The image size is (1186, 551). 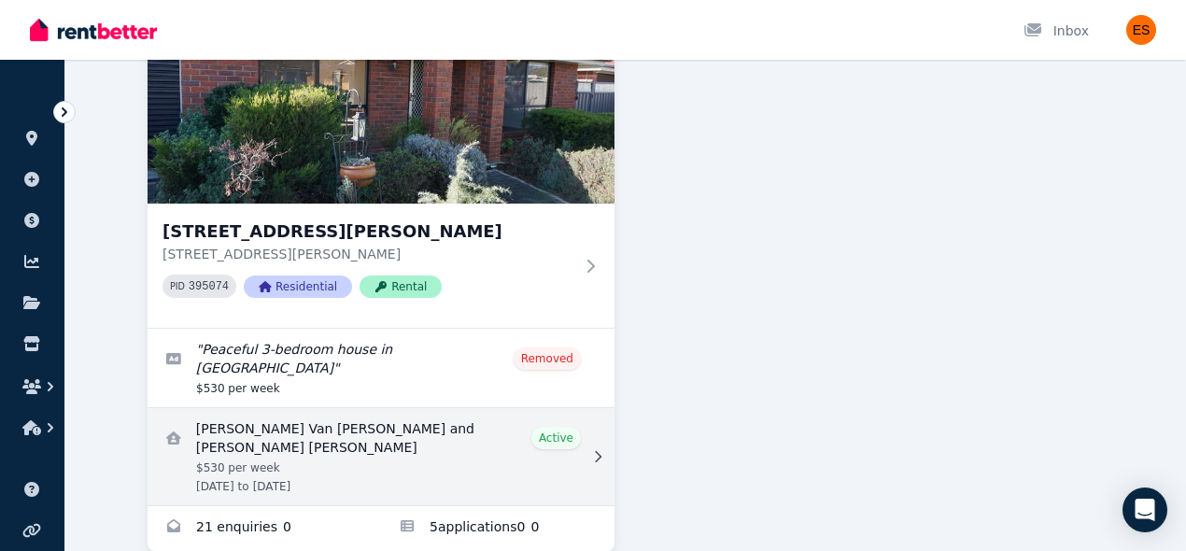 I want to click on small: PID, so click(x=177, y=286).